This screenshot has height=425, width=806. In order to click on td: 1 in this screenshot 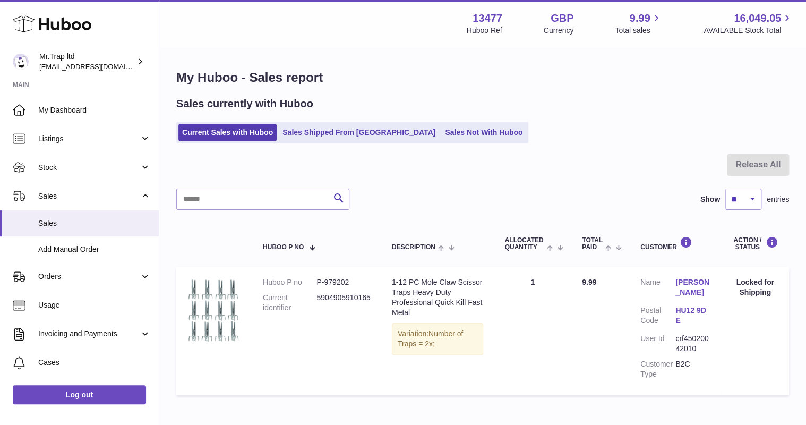, I will do `click(533, 330)`.